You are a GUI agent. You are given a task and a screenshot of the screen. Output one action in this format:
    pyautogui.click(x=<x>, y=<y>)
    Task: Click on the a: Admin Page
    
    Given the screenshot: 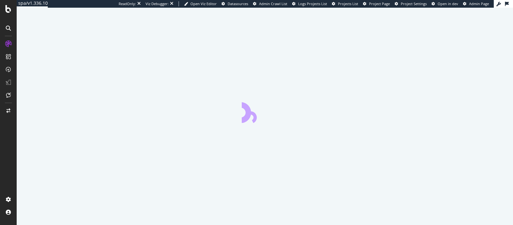 What is the action you would take?
    pyautogui.click(x=475, y=4)
    